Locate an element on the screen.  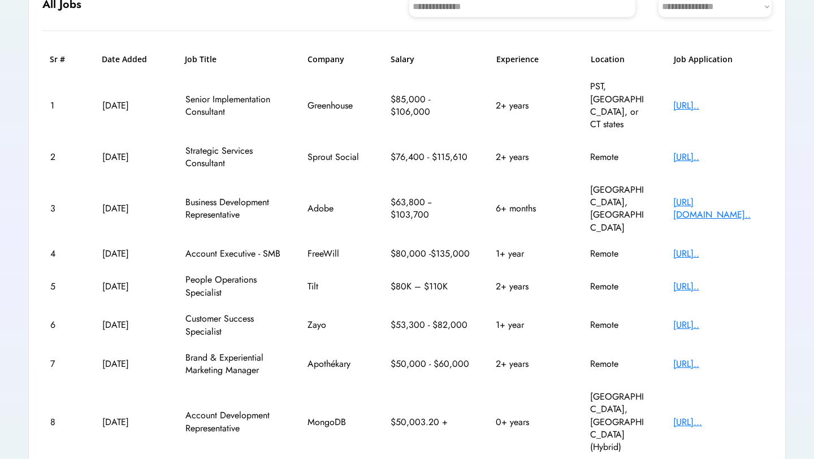
div: Greenhouse is located at coordinates (336, 106).